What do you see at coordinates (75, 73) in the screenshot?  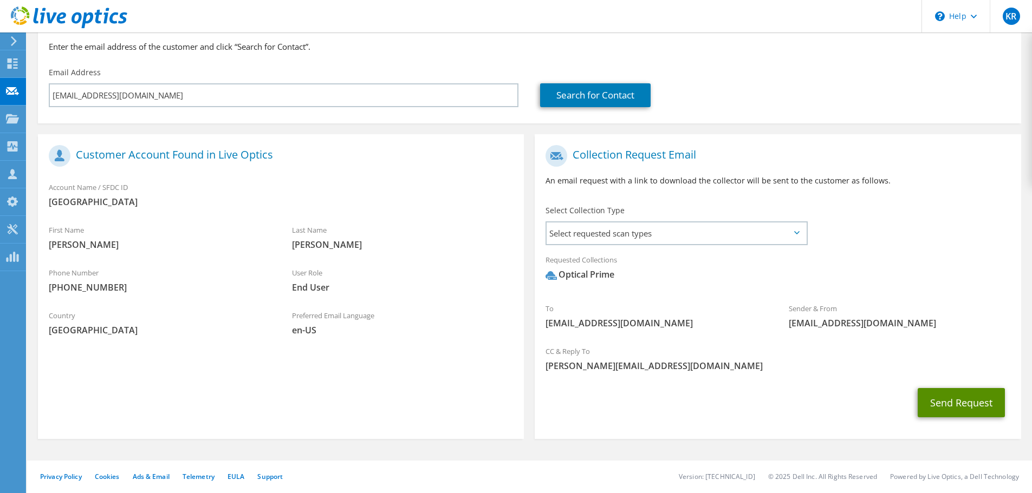 I see `label: Email Address` at bounding box center [75, 73].